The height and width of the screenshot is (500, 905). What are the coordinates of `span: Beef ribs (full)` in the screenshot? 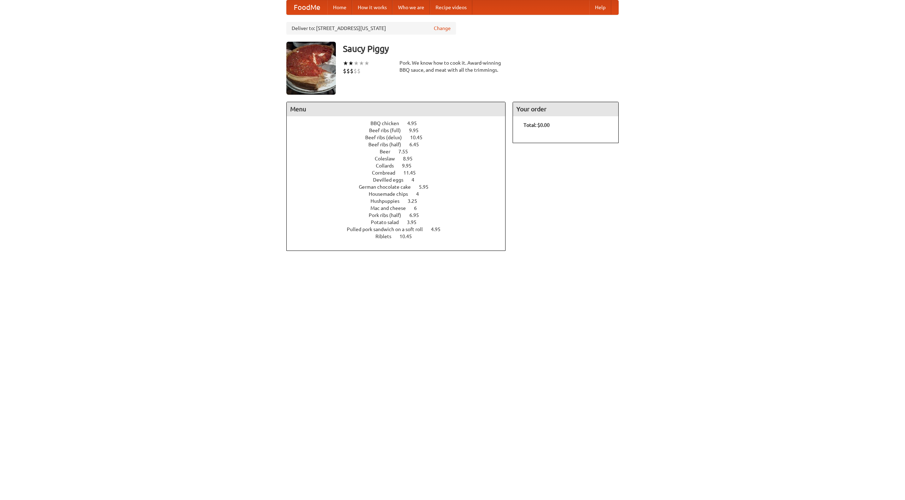 It's located at (389, 131).